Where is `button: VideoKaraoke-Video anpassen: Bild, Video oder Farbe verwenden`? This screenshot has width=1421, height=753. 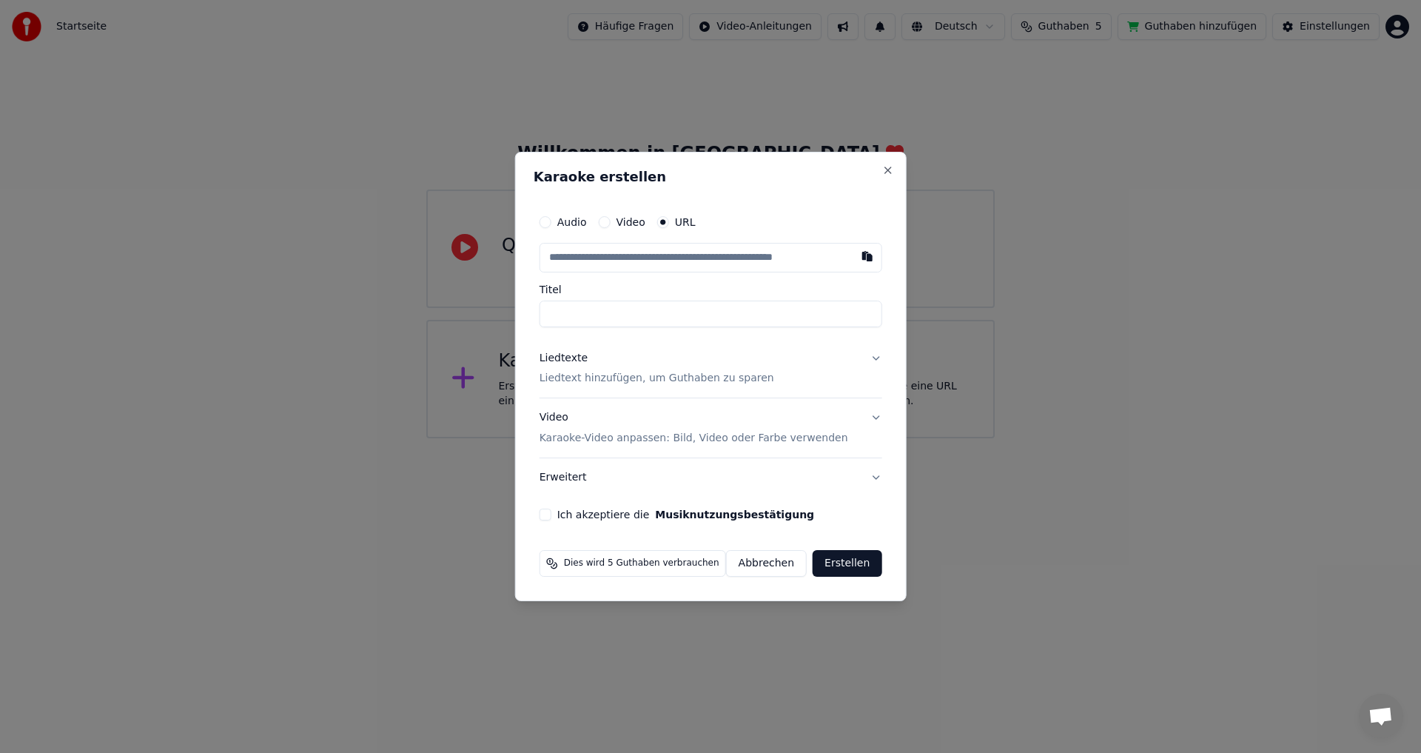
button: VideoKaraoke-Video anpassen: Bild, Video oder Farbe verwenden is located at coordinates (710, 428).